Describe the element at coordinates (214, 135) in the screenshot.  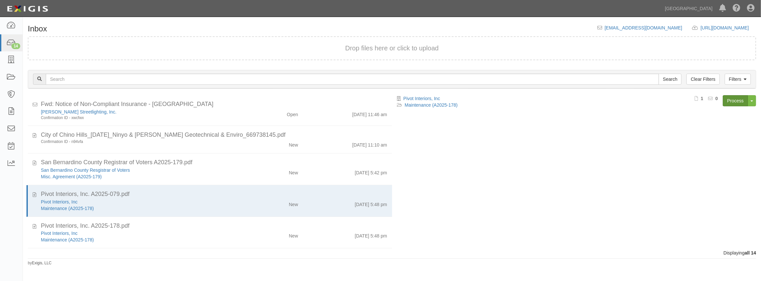
I see `div: City of Chino Hills_9-18-2025_Ninyo & Moore Geotechnical & Enviro_669738145.pdf` at that location.